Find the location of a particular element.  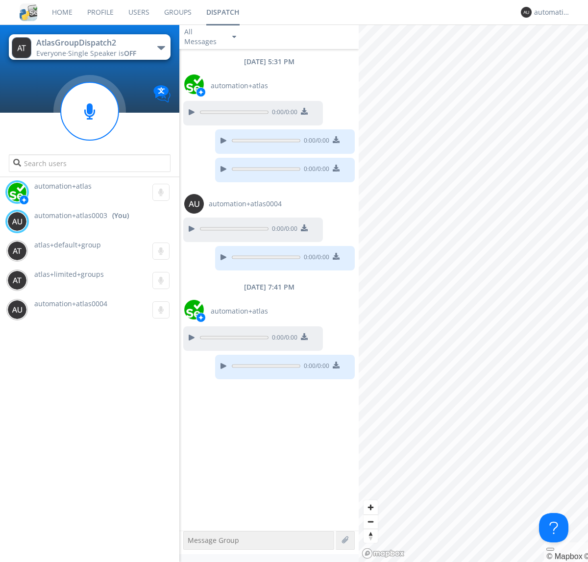

span: atlas+default+group is located at coordinates (68, 244).